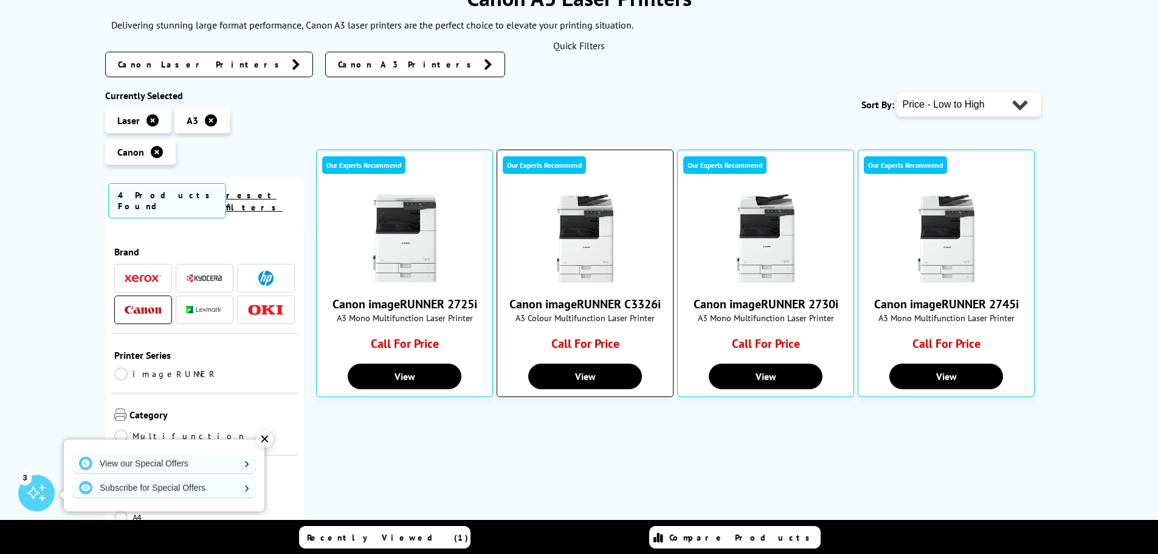 The height and width of the screenshot is (554, 1158). Describe the element at coordinates (735, 537) in the screenshot. I see `a: Compare Products` at that location.